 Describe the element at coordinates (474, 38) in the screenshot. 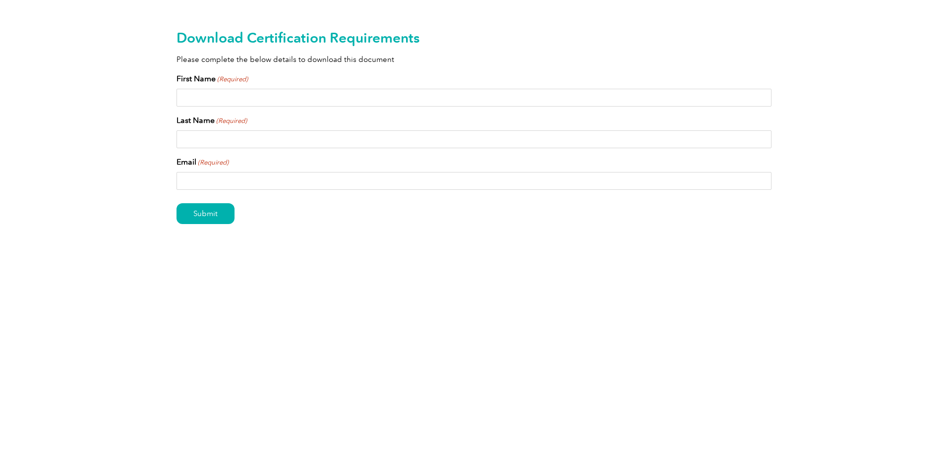

I see `h2: Download Certification Requirements` at that location.